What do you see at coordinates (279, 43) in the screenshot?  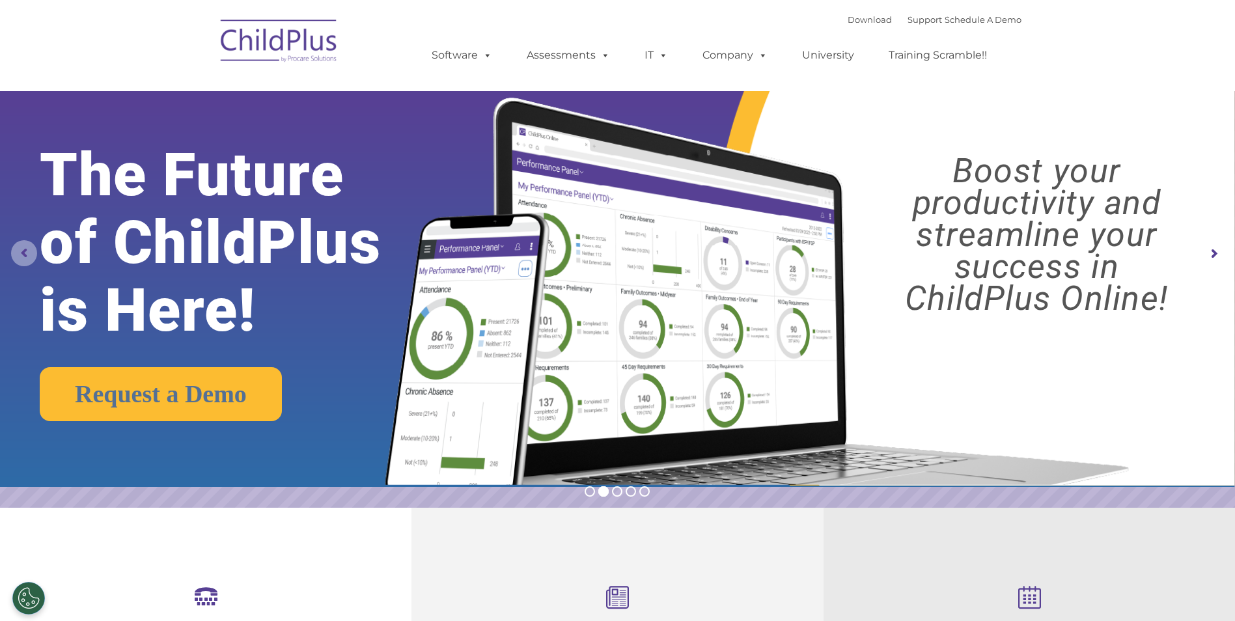 I see `img: ChildPlus by Procare Solutions` at bounding box center [279, 43].